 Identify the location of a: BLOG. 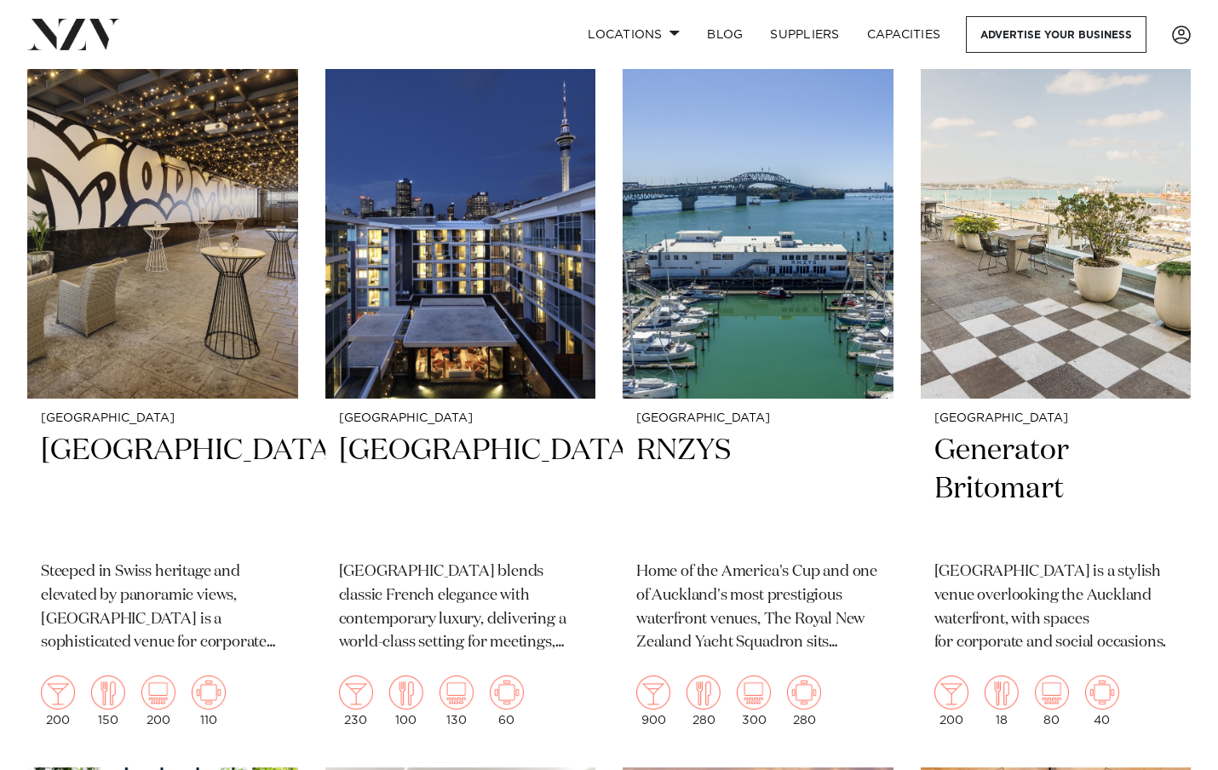
(725, 34).